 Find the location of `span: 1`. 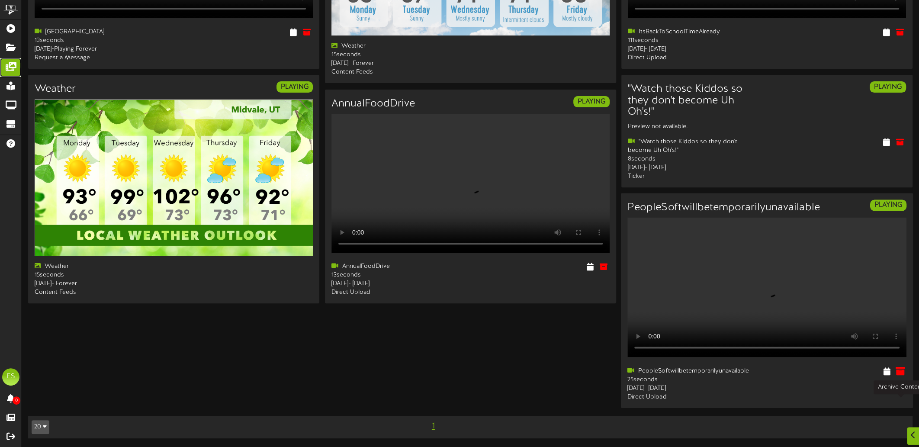

span: 1 is located at coordinates (433, 426).